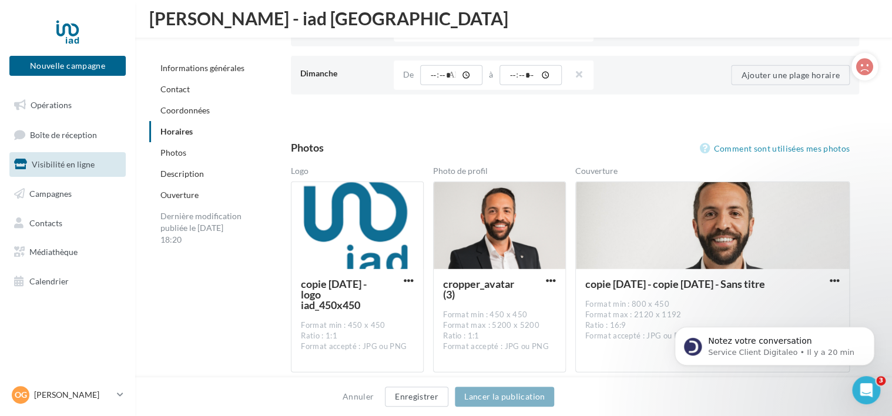  I want to click on a: Description, so click(182, 173).